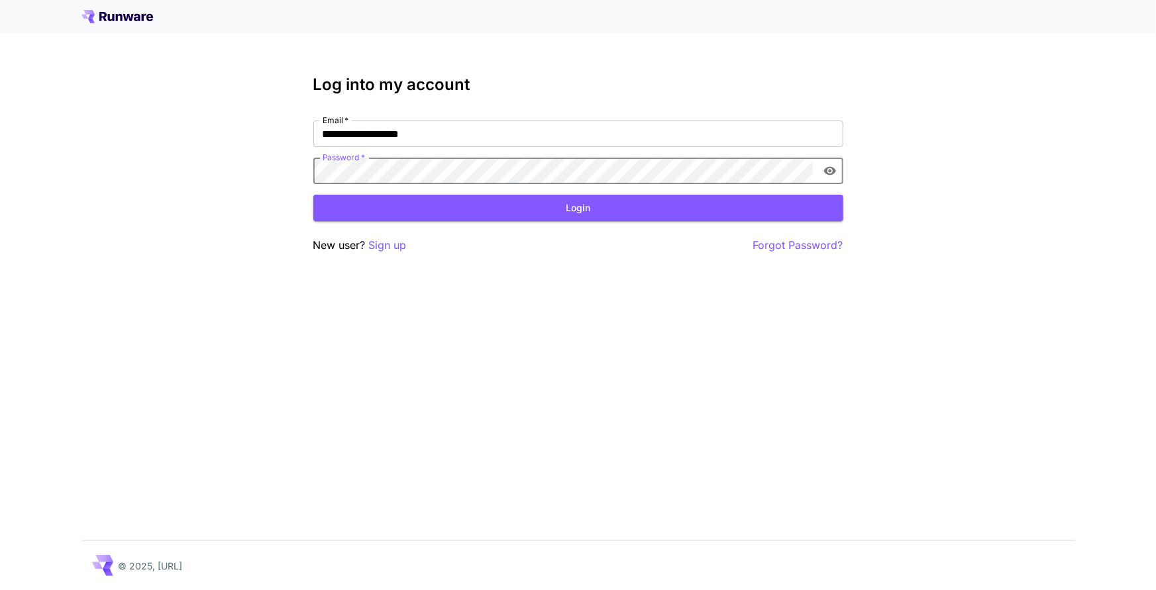  Describe the element at coordinates (830, 171) in the screenshot. I see `button: toggle password visibility` at that location.